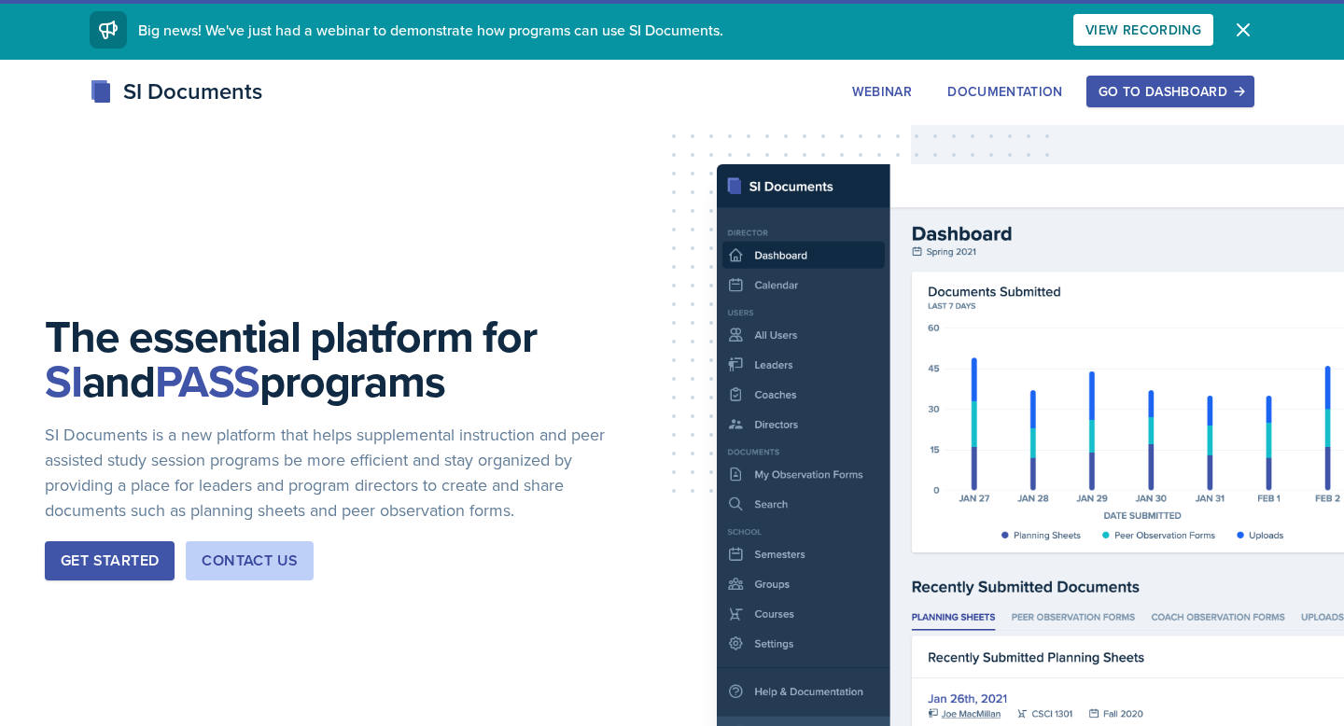 The height and width of the screenshot is (726, 1344). I want to click on div: Documentation, so click(1005, 91).